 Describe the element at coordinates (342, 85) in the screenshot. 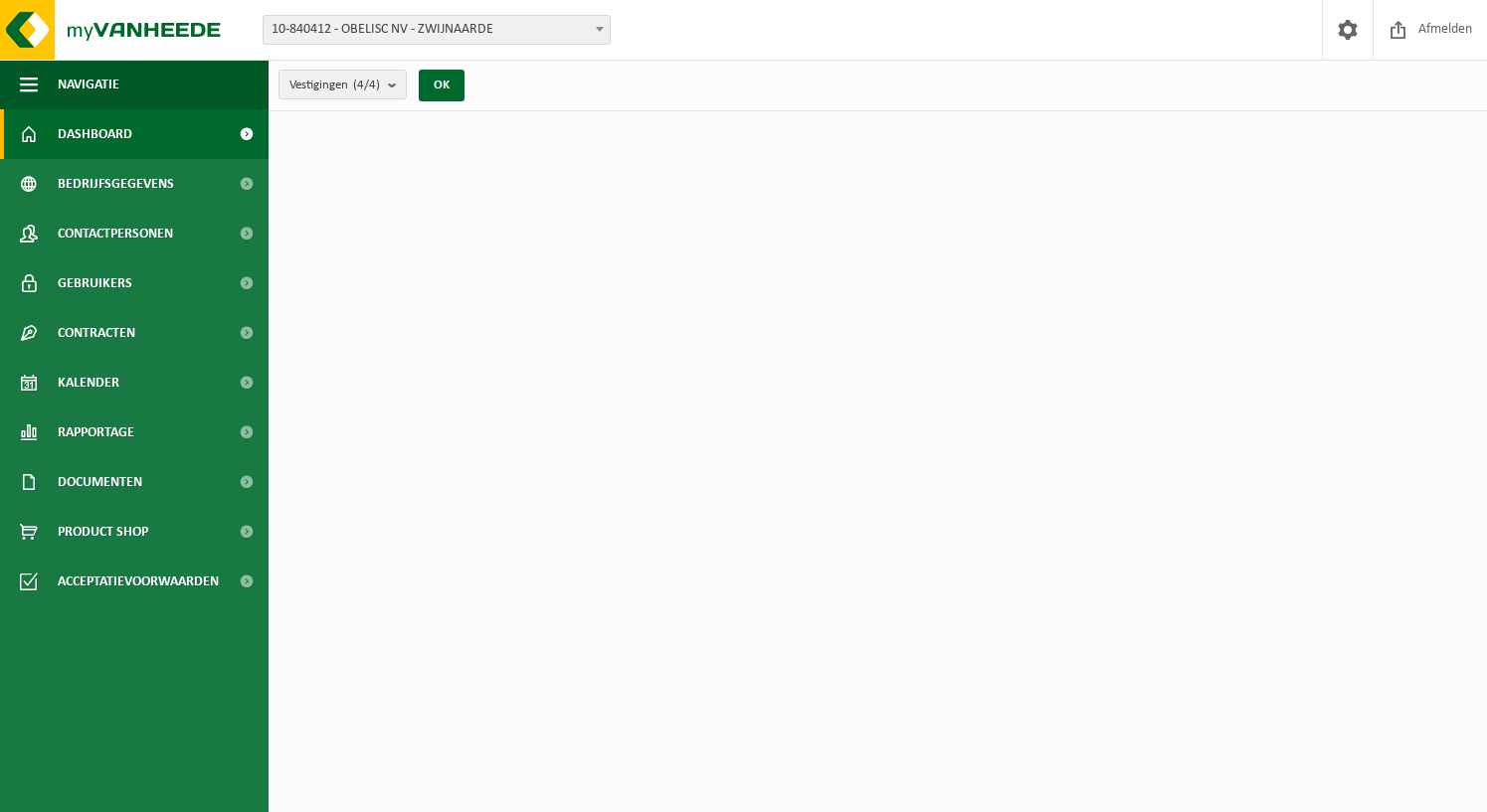

I see `button: Vestigingen(4/4)` at that location.